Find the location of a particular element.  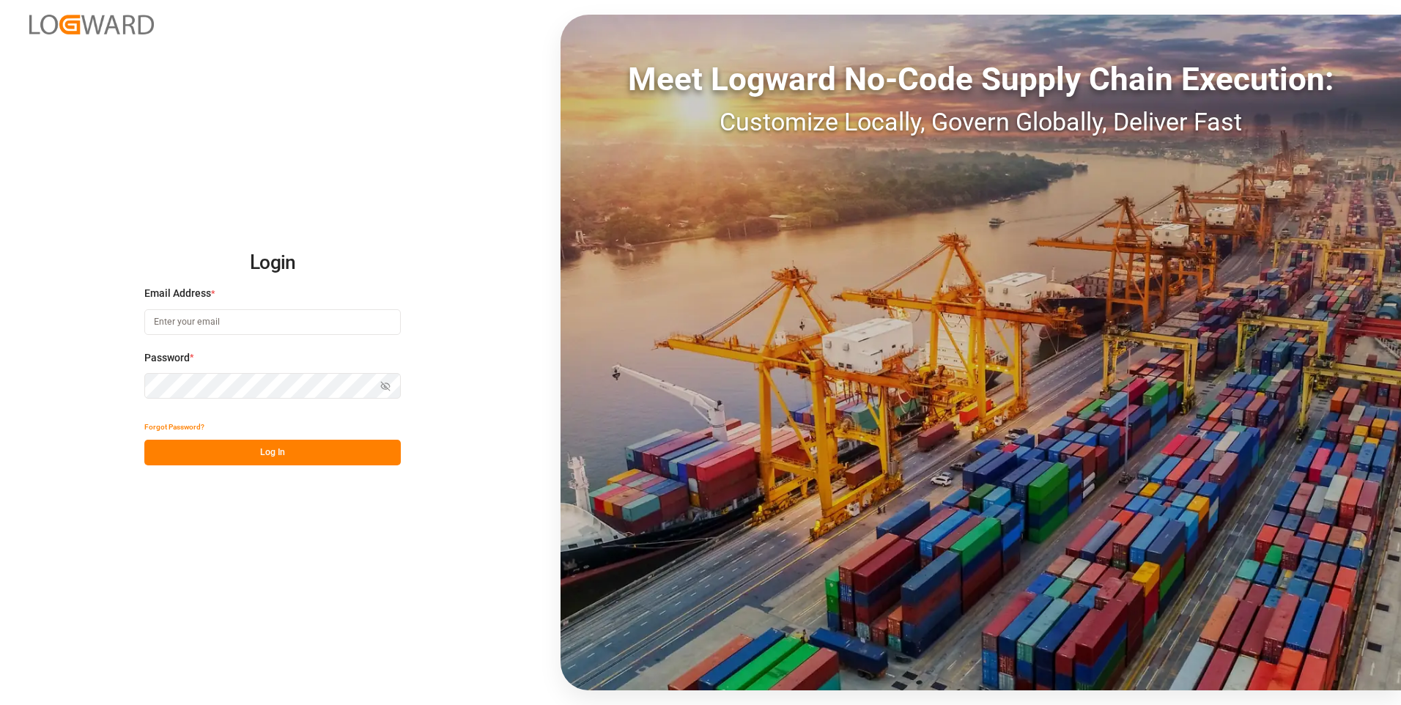

div: Customize Locally, Govern Globally, Deliver Fast is located at coordinates (981, 122).